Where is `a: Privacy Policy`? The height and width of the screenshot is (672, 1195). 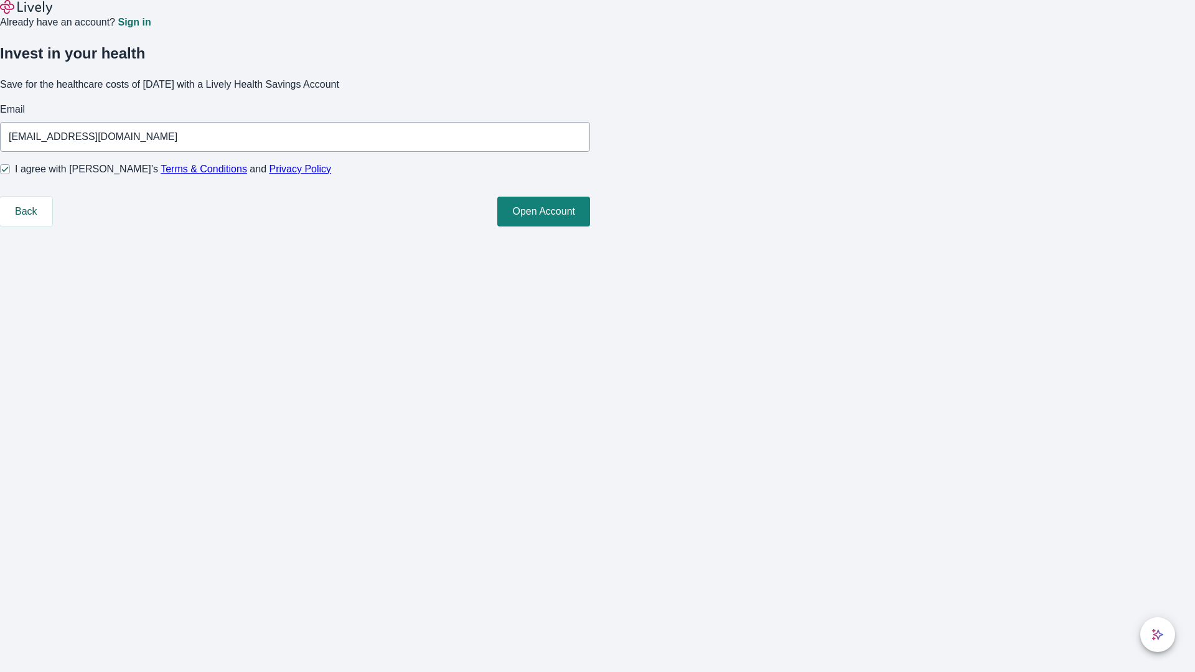 a: Privacy Policy is located at coordinates (301, 169).